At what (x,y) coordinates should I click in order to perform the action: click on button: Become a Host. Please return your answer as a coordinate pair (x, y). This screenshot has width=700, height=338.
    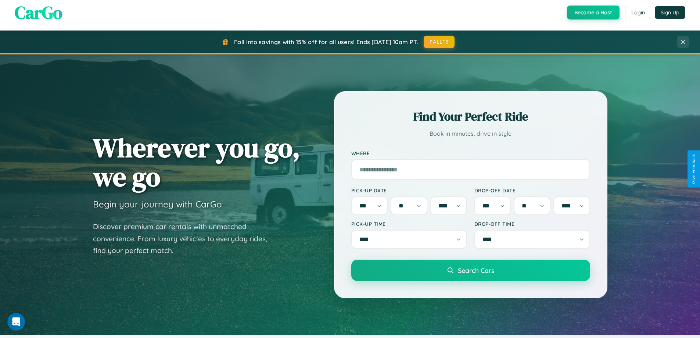
    Looking at the image, I should click on (593, 12).